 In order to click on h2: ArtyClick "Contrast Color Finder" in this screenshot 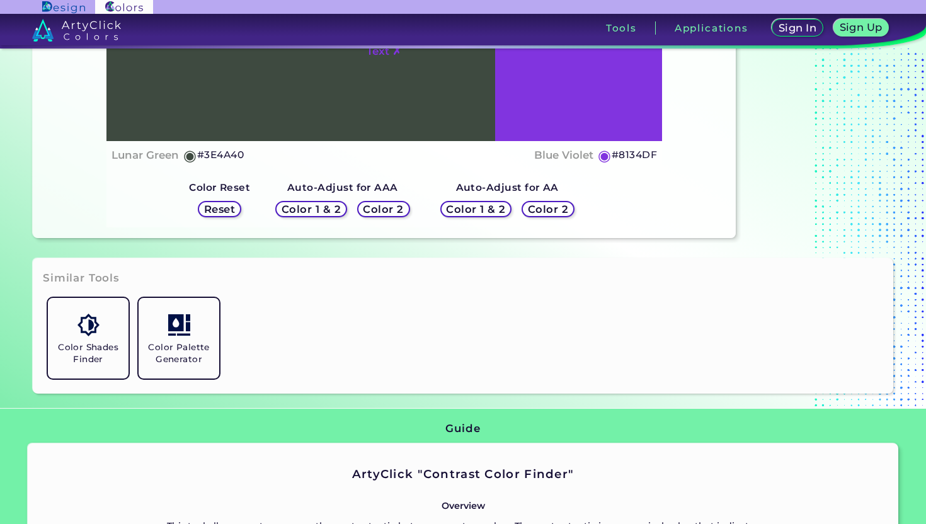, I will do `click(463, 474)`.